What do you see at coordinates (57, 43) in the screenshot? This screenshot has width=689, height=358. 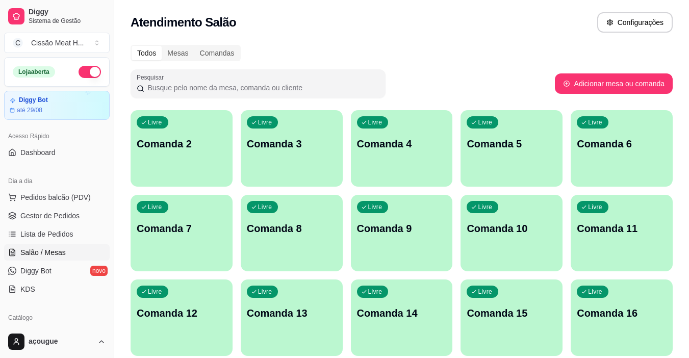 I see `div: Cissão Meat H ...` at bounding box center [57, 43].